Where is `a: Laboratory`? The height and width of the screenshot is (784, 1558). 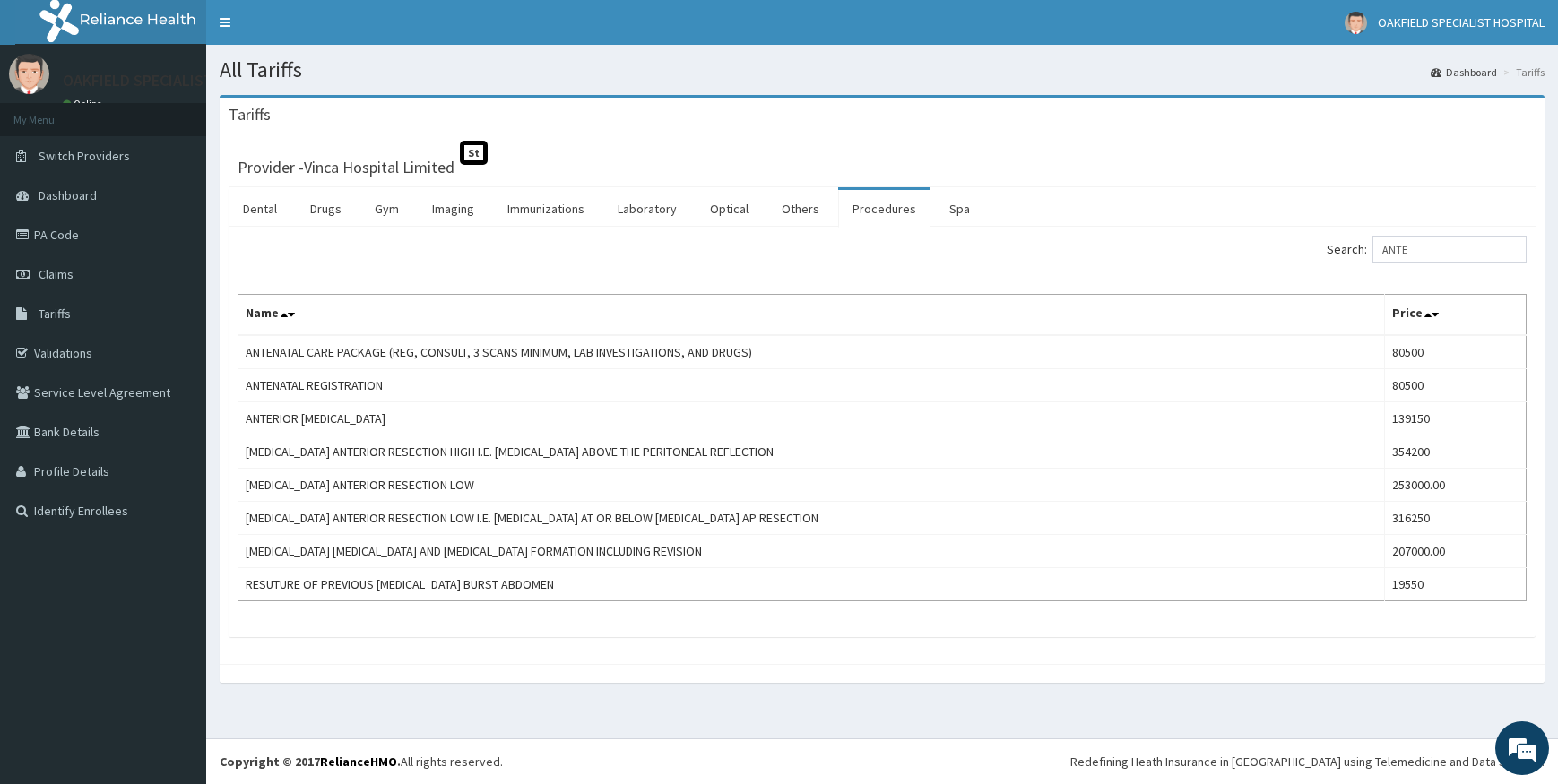 a: Laboratory is located at coordinates (647, 208).